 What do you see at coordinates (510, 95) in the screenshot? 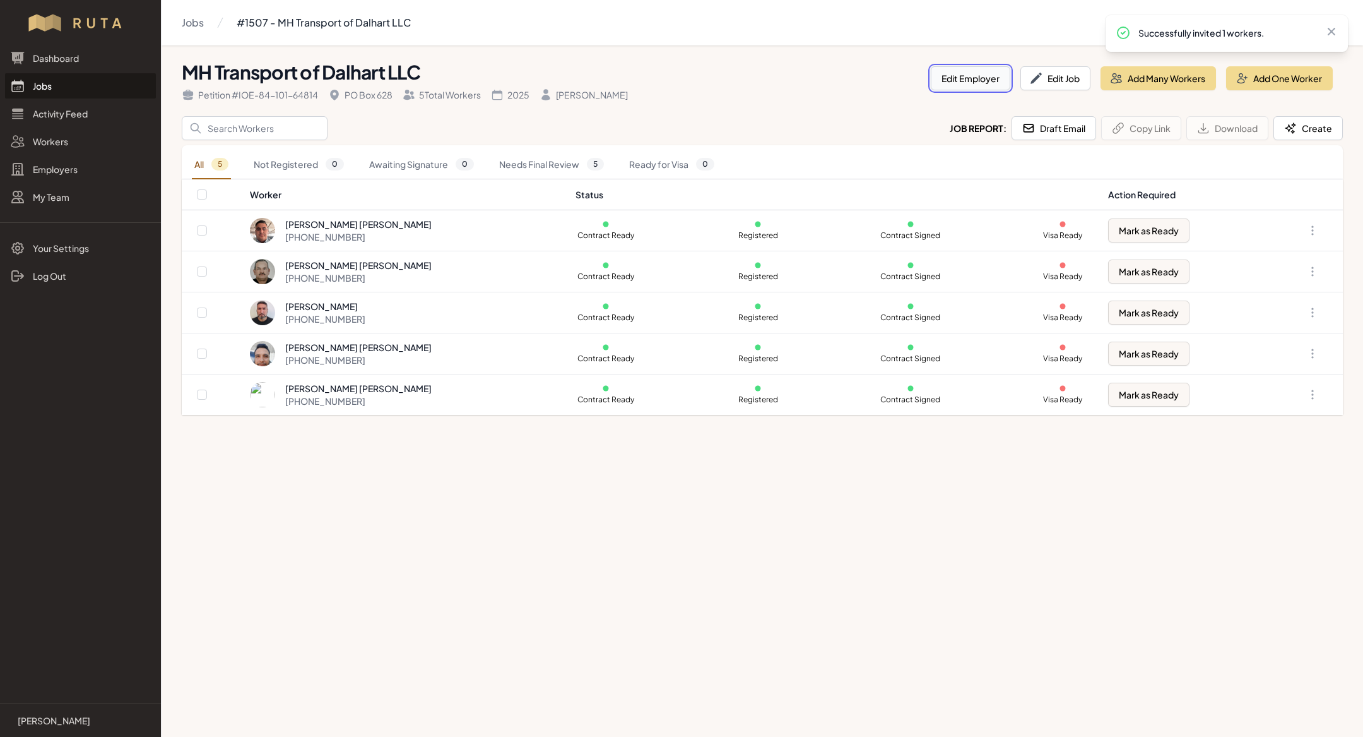
I see `div: 2025` at bounding box center [510, 95].